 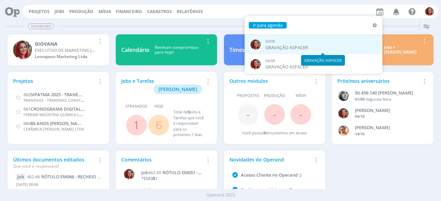 I want to click on a: Relatórios, so click(x=190, y=11).